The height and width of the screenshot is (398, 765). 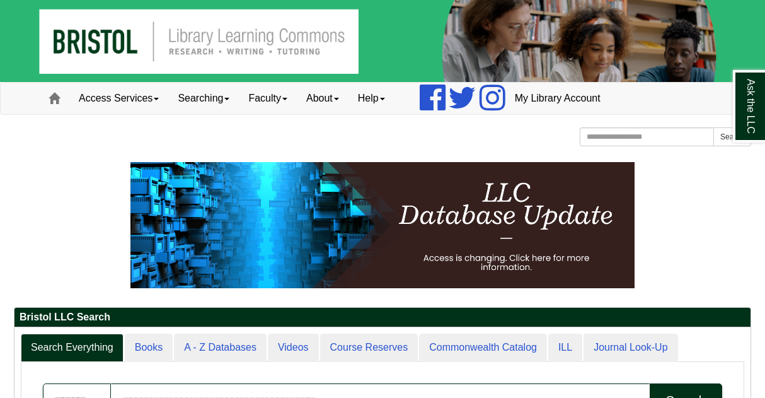 What do you see at coordinates (204, 98) in the screenshot?
I see `a: Searching` at bounding box center [204, 98].